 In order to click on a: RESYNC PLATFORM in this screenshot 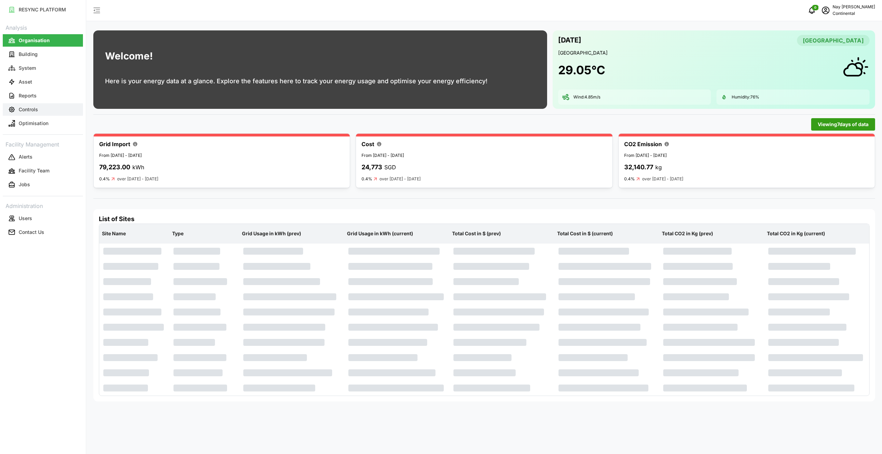, I will do `click(43, 10)`.